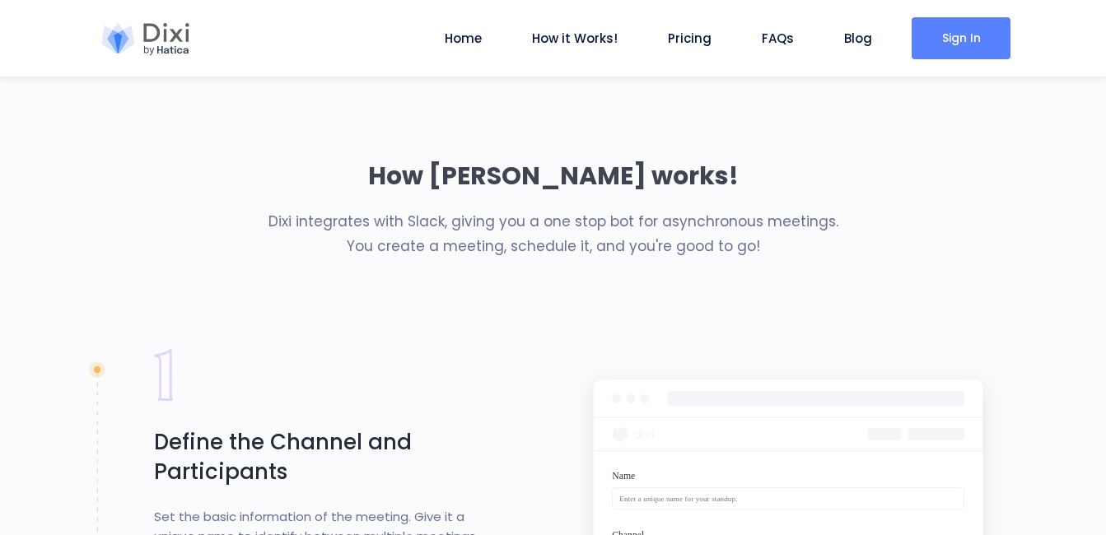  What do you see at coordinates (319, 457) in the screenshot?
I see `h3: Define the Channel and Participants` at bounding box center [319, 457].